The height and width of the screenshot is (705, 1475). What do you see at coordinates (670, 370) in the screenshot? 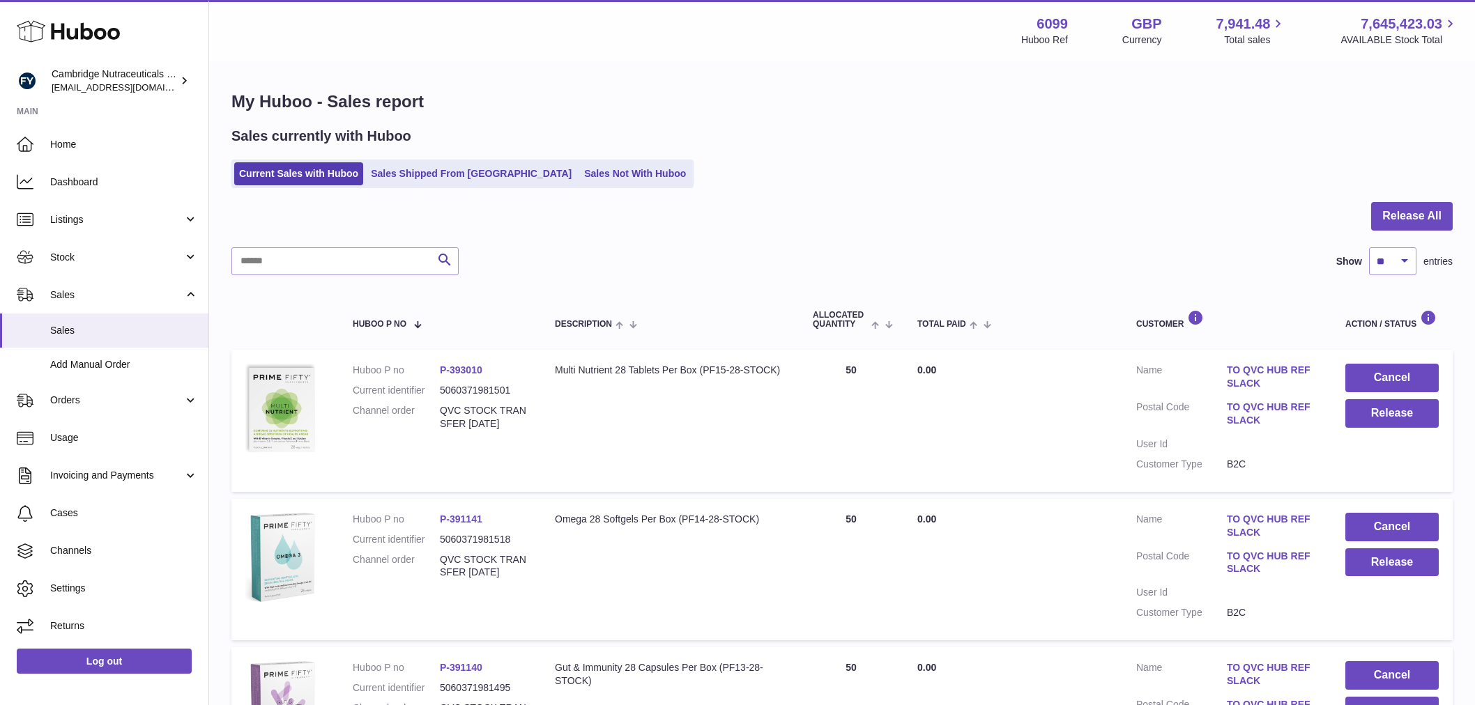
I see `div: Multi Nutrient 28 Tablets Per Box (PF15-28-STOCK)` at bounding box center [670, 370].